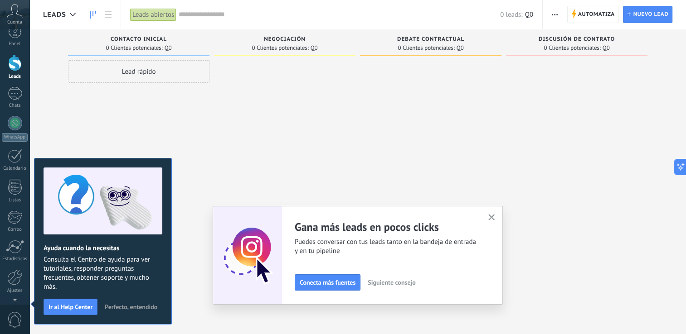 The width and height of the screenshot is (686, 334). Describe the element at coordinates (647, 14) in the screenshot. I see `a: Nuevo lead` at that location.